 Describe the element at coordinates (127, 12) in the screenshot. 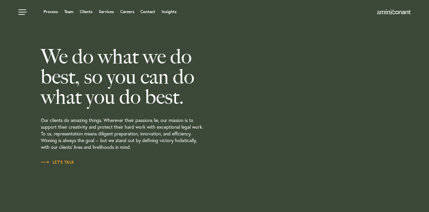

I see `a: Careers` at that location.